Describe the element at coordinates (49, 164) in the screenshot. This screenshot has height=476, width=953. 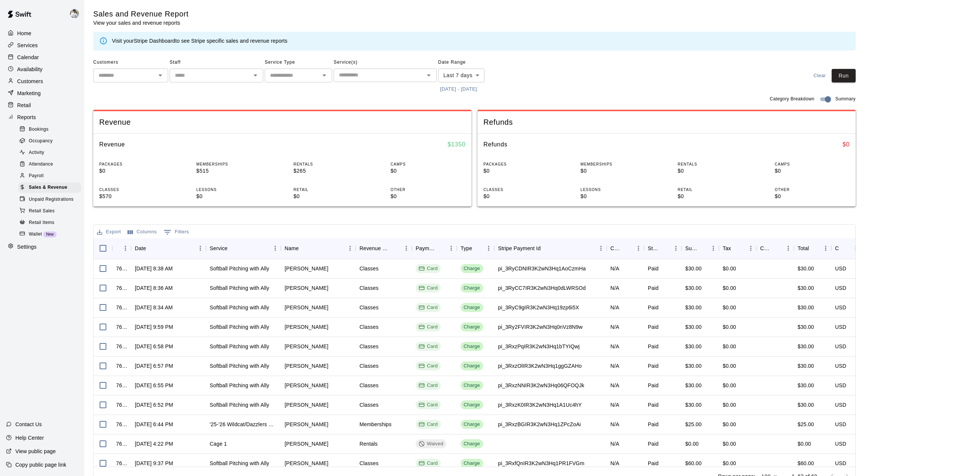
I see `div: Attendance` at that location.